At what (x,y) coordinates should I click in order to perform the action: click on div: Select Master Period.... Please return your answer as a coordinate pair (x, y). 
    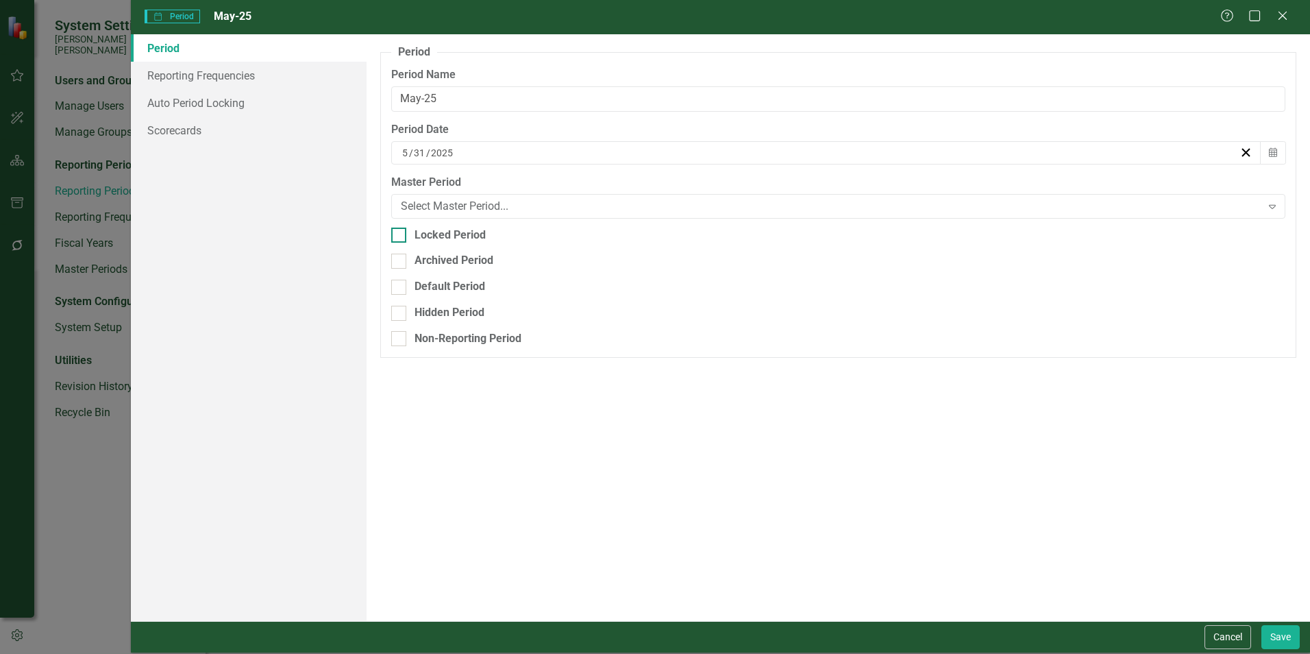
    Looking at the image, I should click on (830, 206).